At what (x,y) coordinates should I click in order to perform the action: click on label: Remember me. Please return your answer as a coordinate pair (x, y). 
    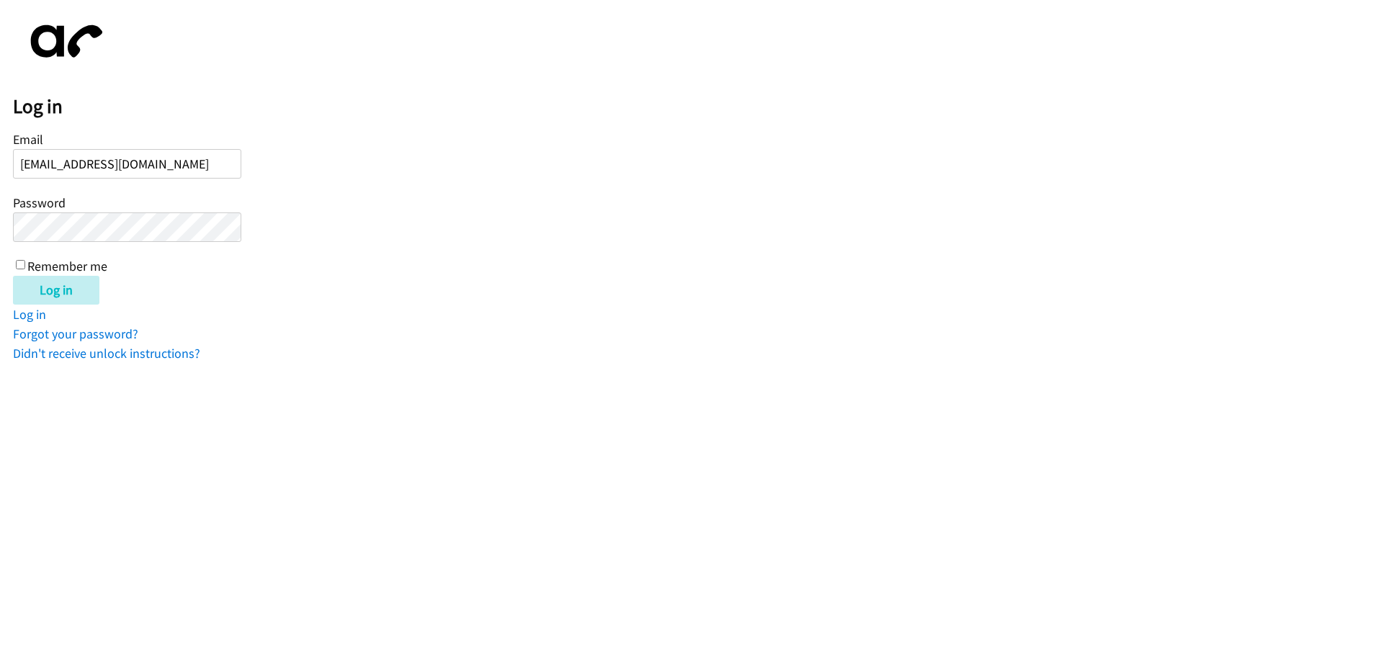
    Looking at the image, I should click on (67, 266).